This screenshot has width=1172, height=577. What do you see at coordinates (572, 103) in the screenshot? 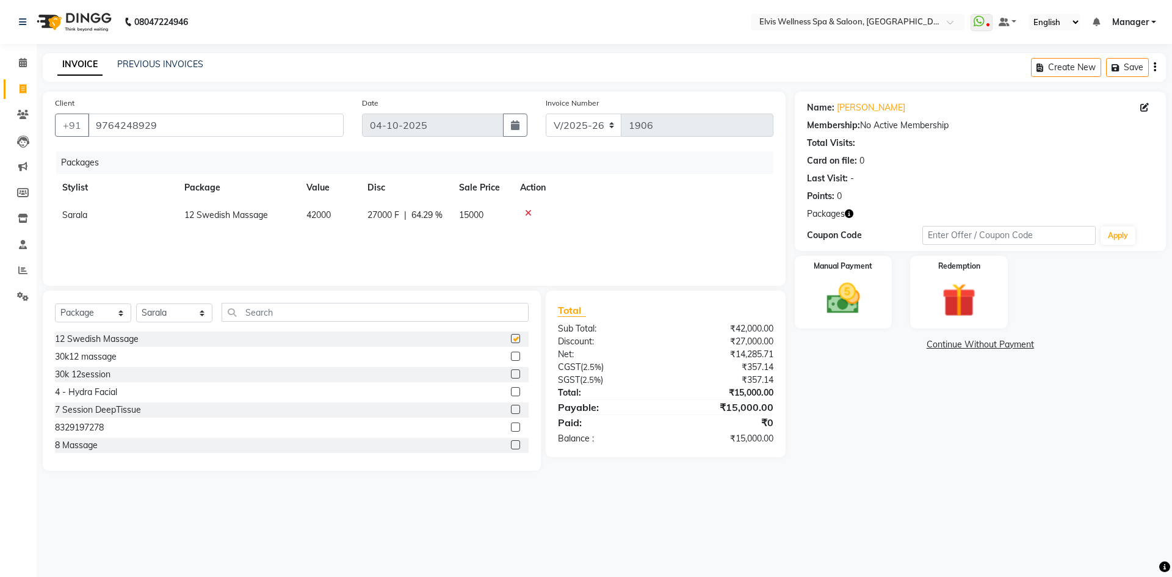
I see `label: Invoice Number` at bounding box center [572, 103].